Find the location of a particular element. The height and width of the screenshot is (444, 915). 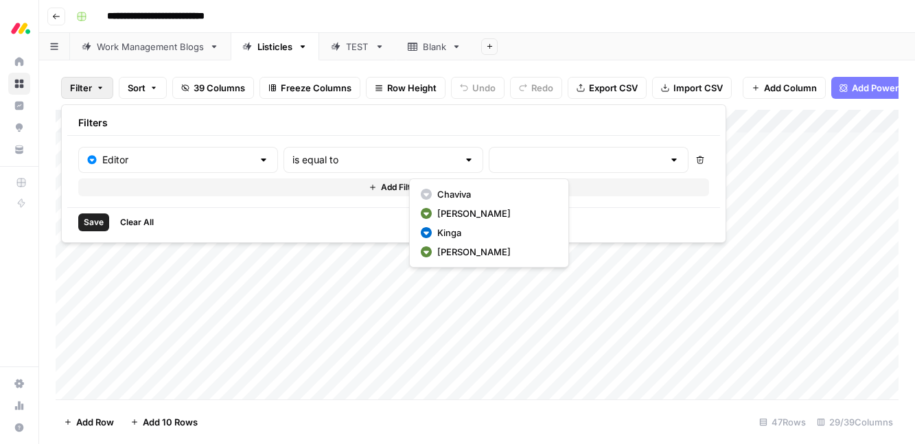

span: Export CSV is located at coordinates (613, 88).